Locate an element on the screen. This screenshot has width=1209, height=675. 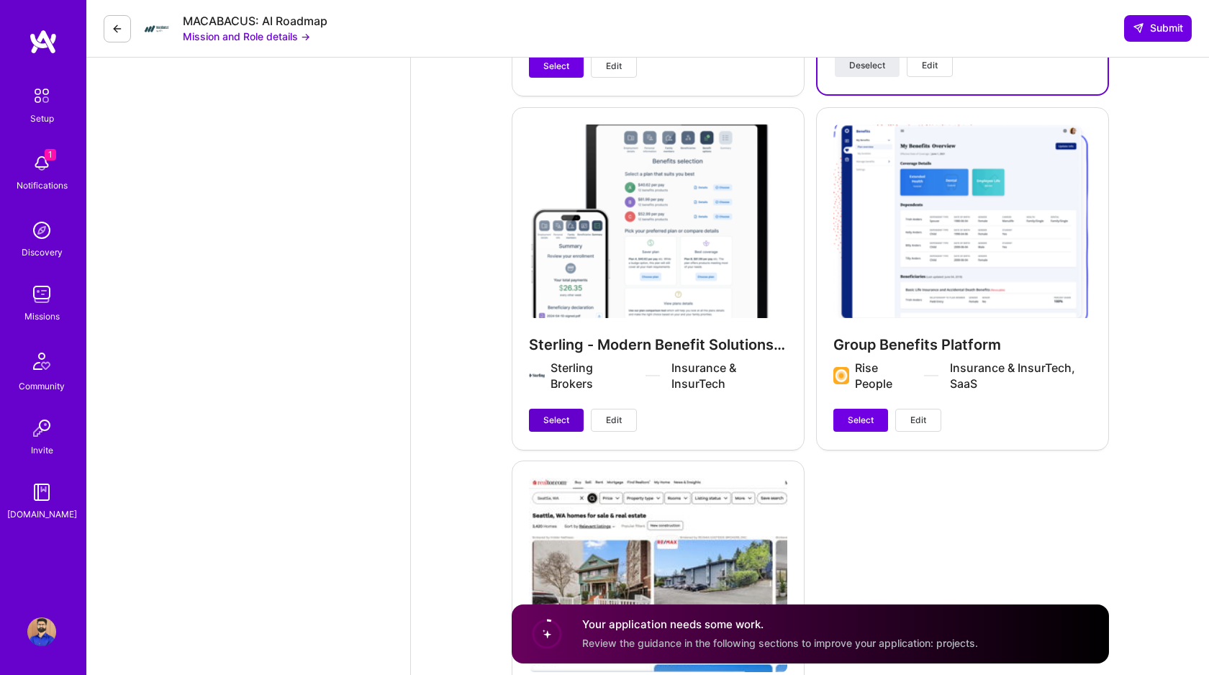
img: bell is located at coordinates (42, 163).